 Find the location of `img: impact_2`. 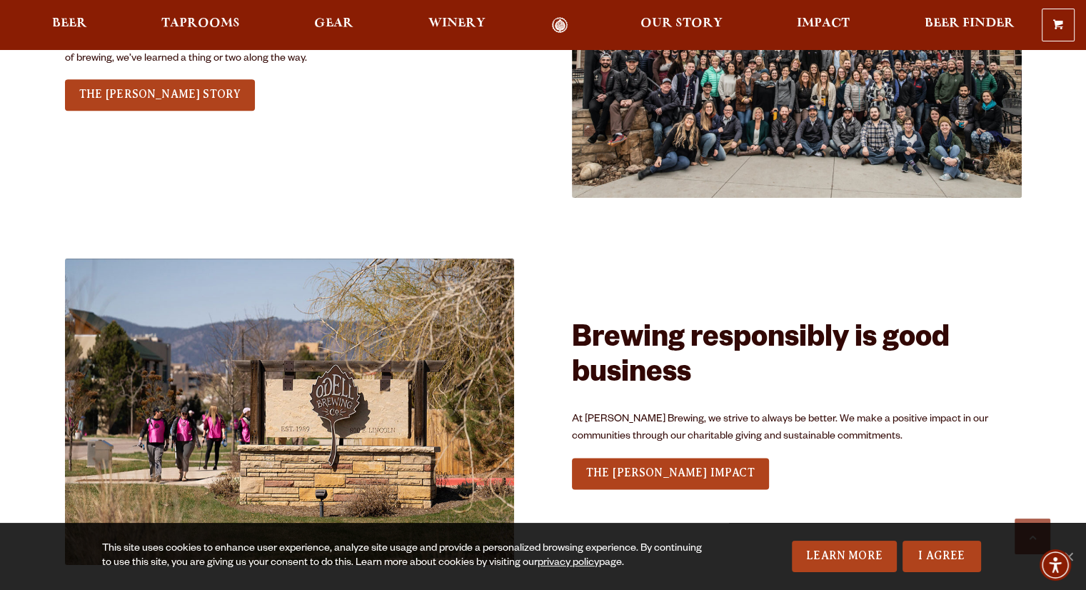

img: impact_2 is located at coordinates (290, 411).